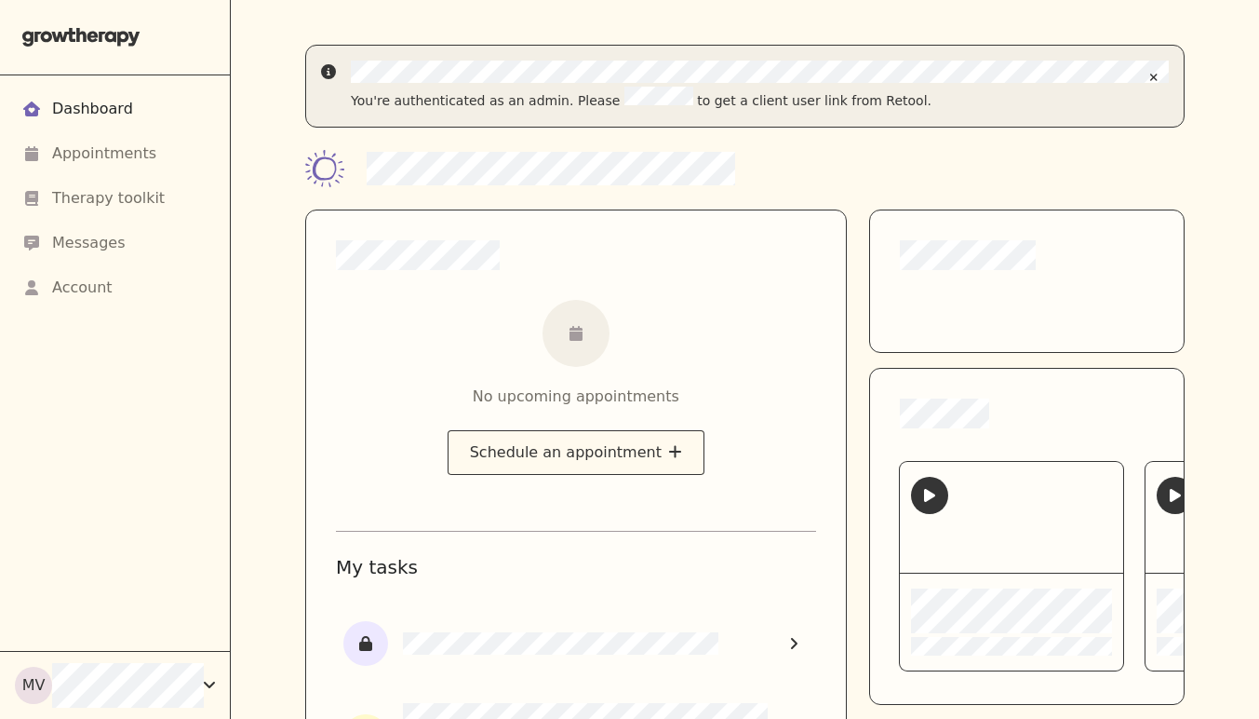 Image resolution: width=1259 pixels, height=719 pixels. What do you see at coordinates (108, 198) in the screenshot?
I see `div: Therapy toolkit` at bounding box center [108, 198].